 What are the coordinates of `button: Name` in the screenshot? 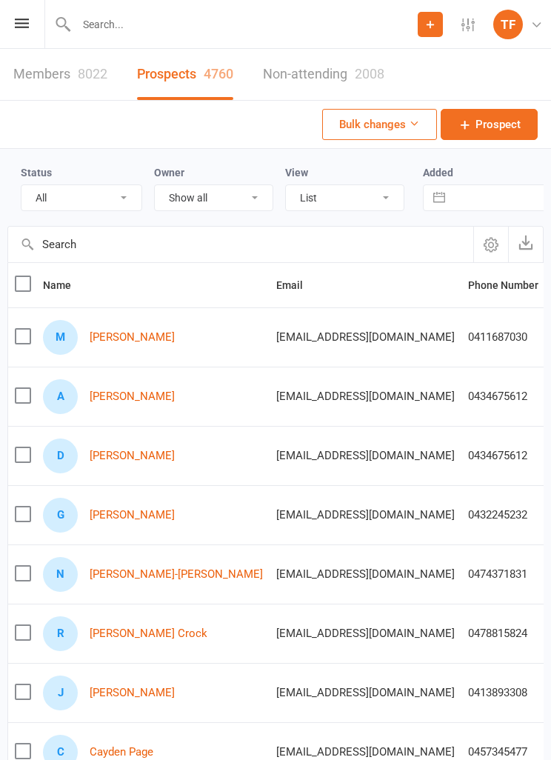 It's located at (65, 285).